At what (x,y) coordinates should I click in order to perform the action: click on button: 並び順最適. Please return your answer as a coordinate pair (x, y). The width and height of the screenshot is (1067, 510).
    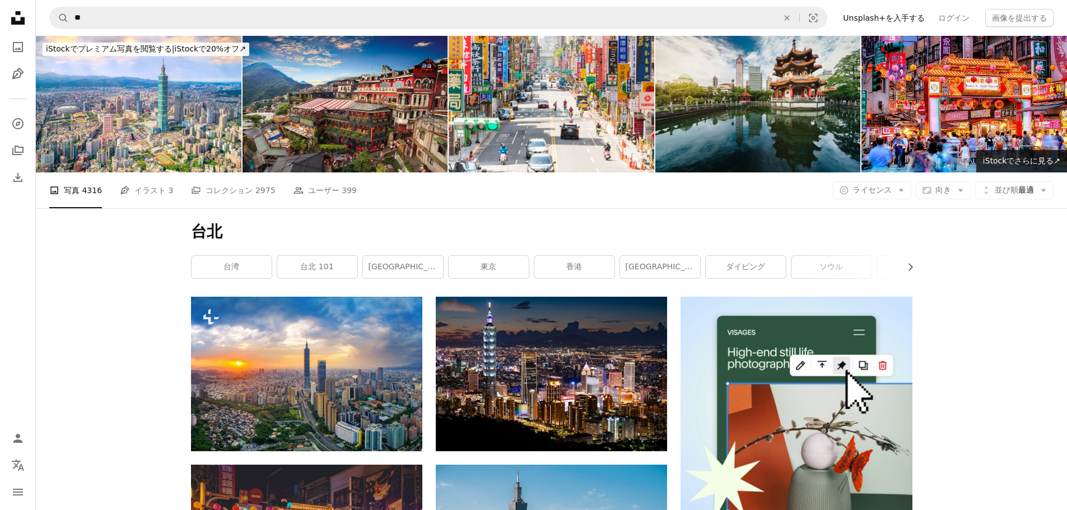
    Looking at the image, I should click on (1014, 190).